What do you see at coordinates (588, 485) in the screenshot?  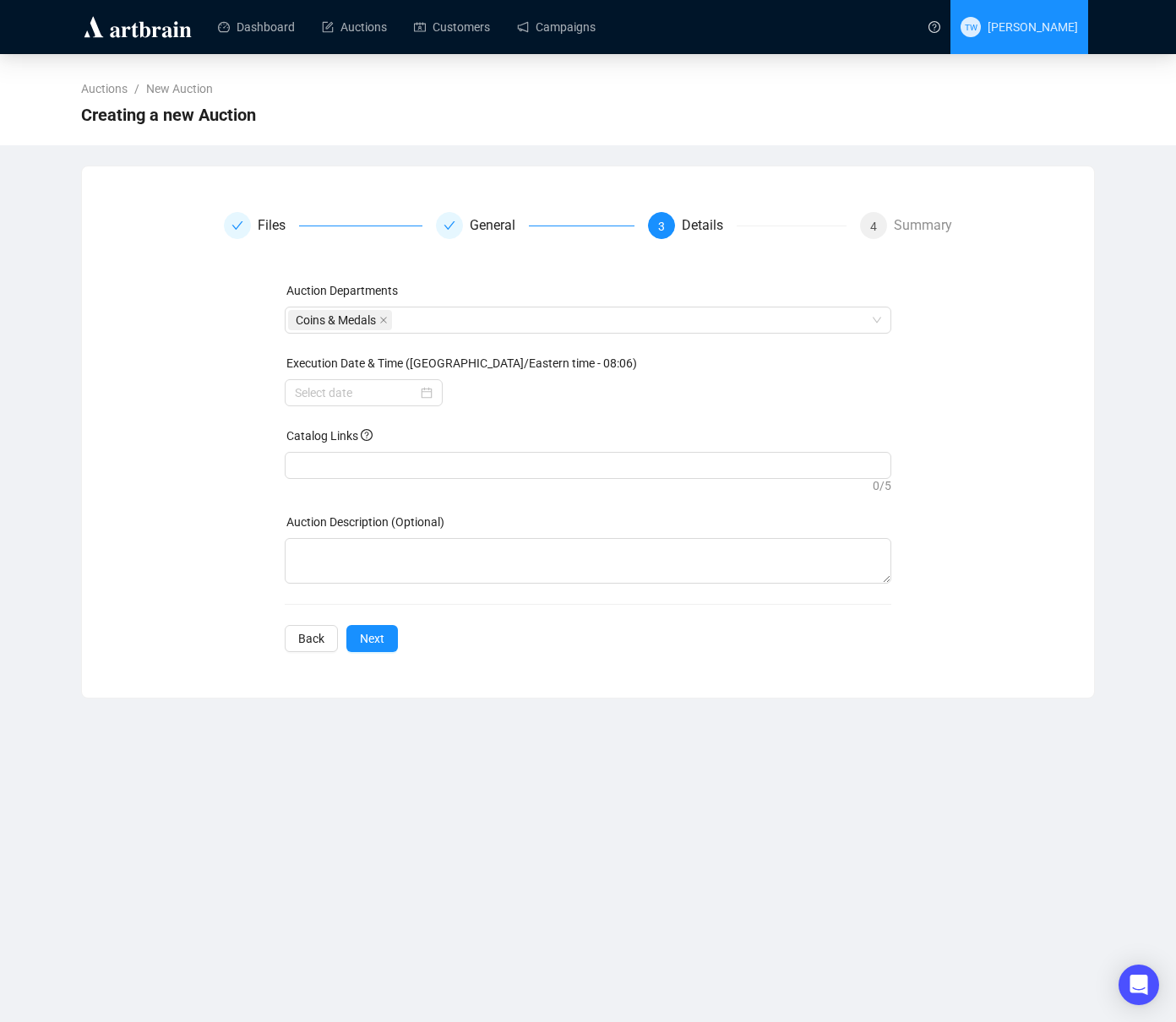 I see `div: 0 / 5` at bounding box center [588, 485].